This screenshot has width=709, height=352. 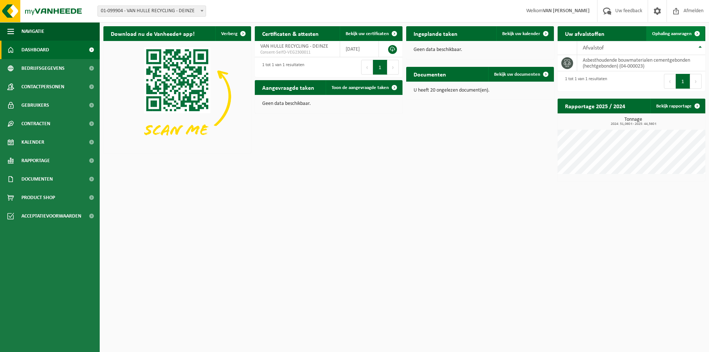 What do you see at coordinates (435, 33) in the screenshot?
I see `h2: Ingeplande taken` at bounding box center [435, 33].